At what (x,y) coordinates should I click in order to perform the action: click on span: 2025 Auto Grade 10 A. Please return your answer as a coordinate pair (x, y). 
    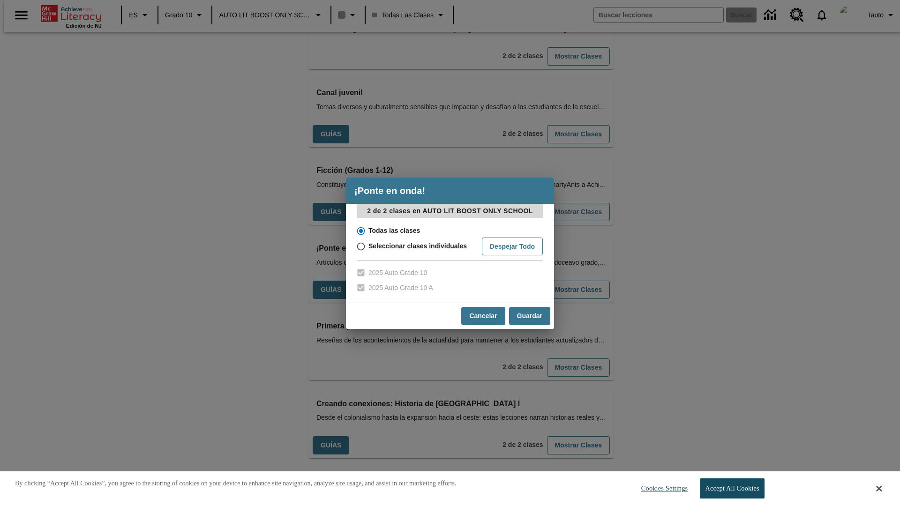
    Looking at the image, I should click on (401, 288).